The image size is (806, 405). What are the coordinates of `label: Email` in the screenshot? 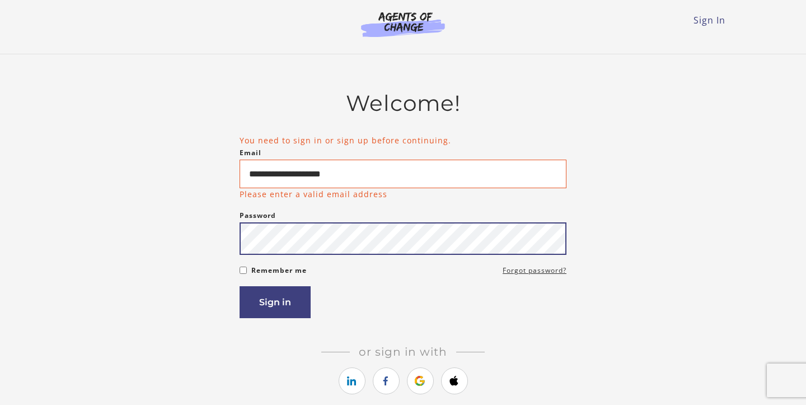 It's located at (250, 153).